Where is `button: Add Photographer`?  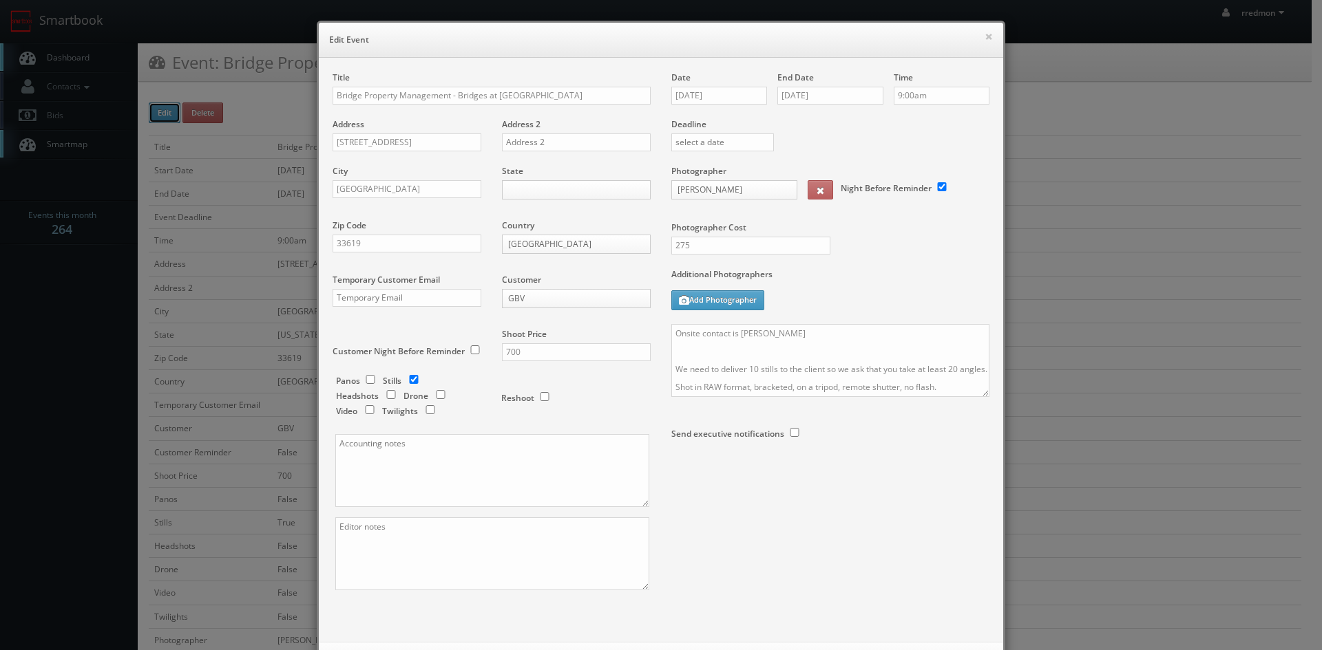 button: Add Photographer is located at coordinates (717, 300).